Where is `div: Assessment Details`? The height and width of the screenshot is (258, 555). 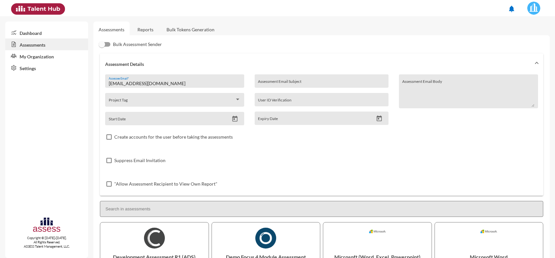
div: Assessment Details is located at coordinates (322, 135).